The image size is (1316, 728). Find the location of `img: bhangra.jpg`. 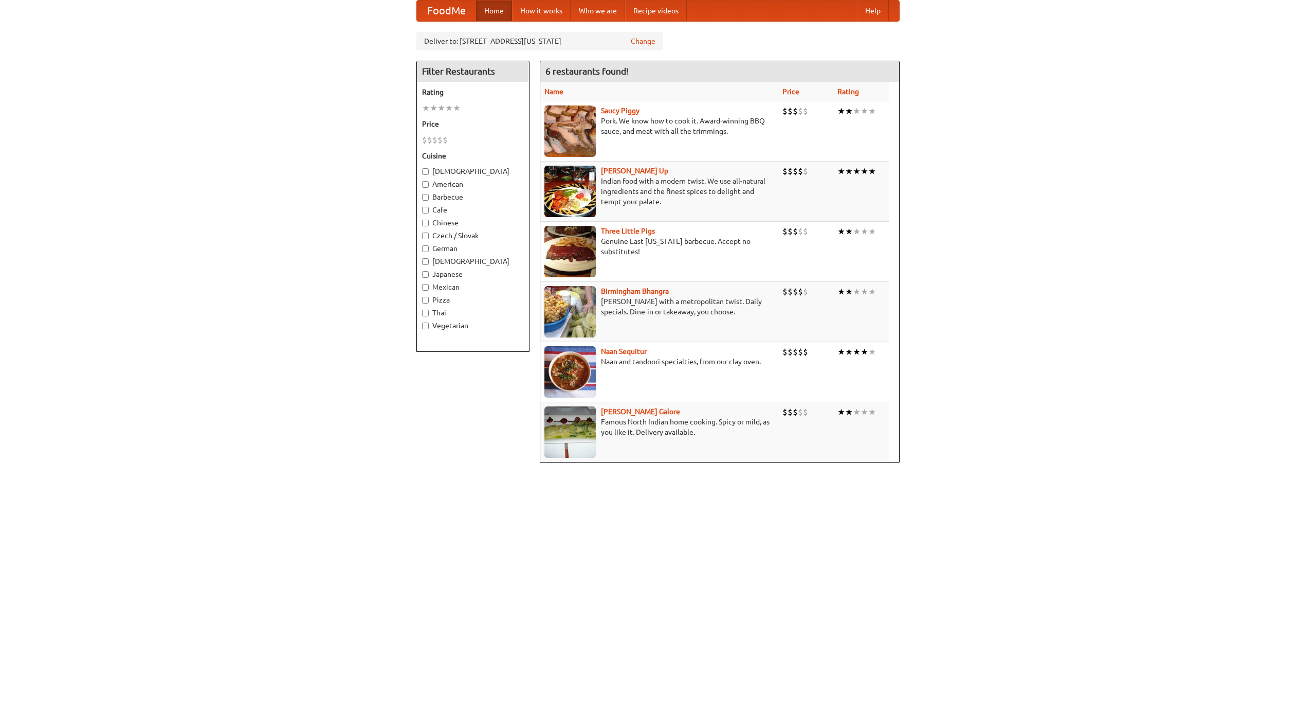

img: bhangra.jpg is located at coordinates (570, 312).